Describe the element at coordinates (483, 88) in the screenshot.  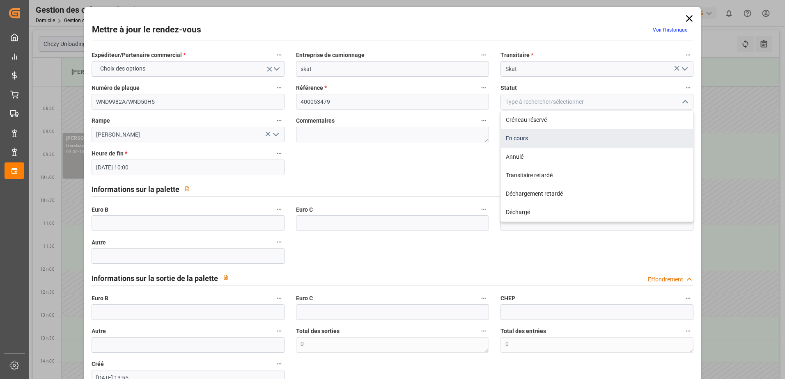
I see `button: Référence *` at that location.